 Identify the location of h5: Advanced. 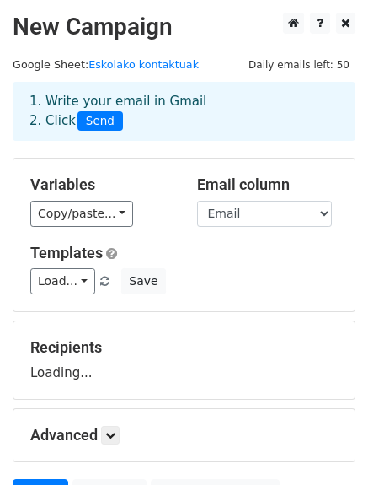
(184, 435).